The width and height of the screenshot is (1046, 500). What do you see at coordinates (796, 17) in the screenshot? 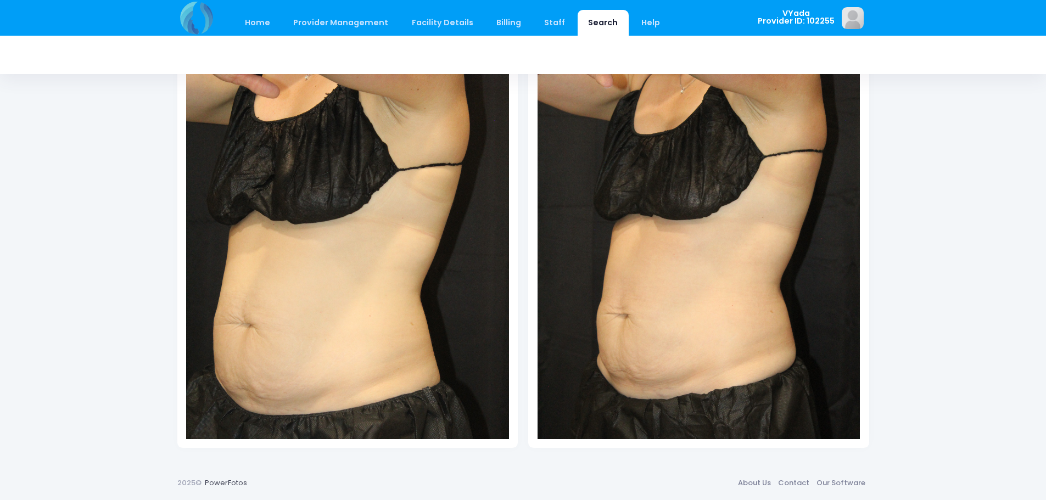
I see `span: VYada Provider ID: 102255` at bounding box center [796, 17].